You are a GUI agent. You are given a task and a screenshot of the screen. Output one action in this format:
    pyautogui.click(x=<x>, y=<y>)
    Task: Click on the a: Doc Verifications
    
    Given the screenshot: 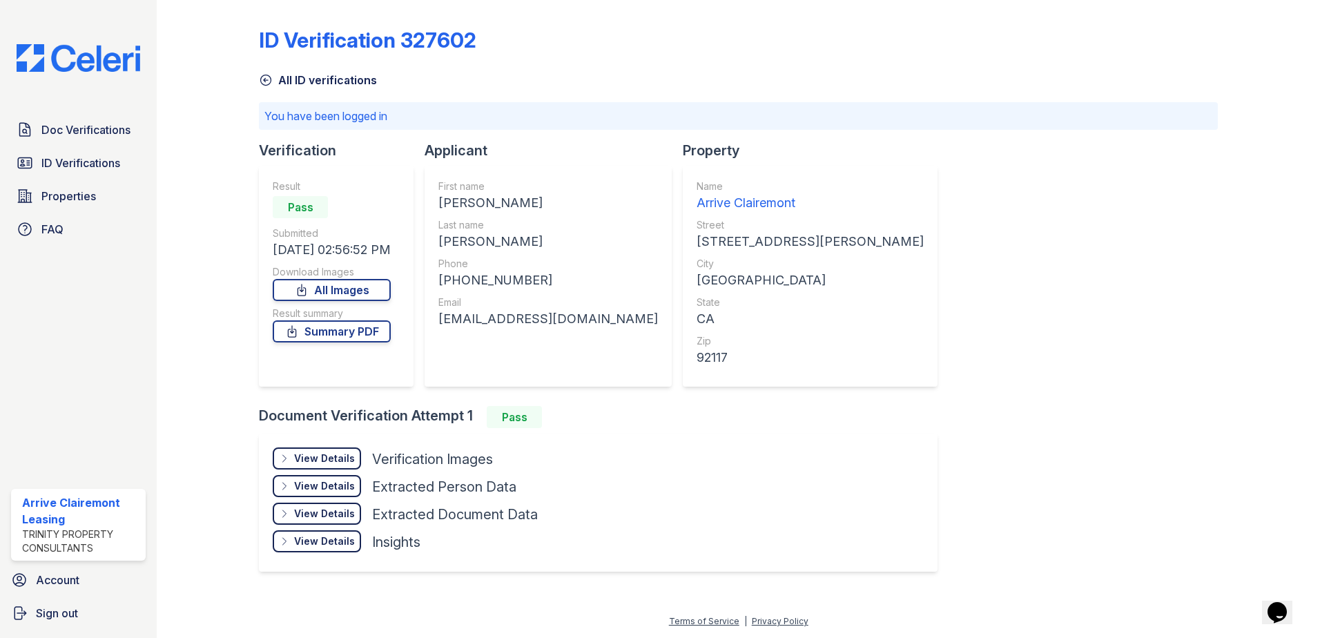 What is the action you would take?
    pyautogui.click(x=78, y=130)
    